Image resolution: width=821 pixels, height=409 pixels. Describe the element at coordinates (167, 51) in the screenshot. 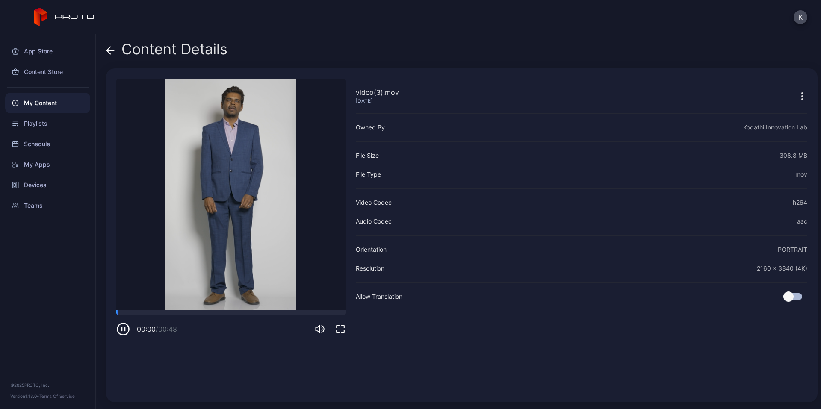

I see `div: Content Details` at that location.